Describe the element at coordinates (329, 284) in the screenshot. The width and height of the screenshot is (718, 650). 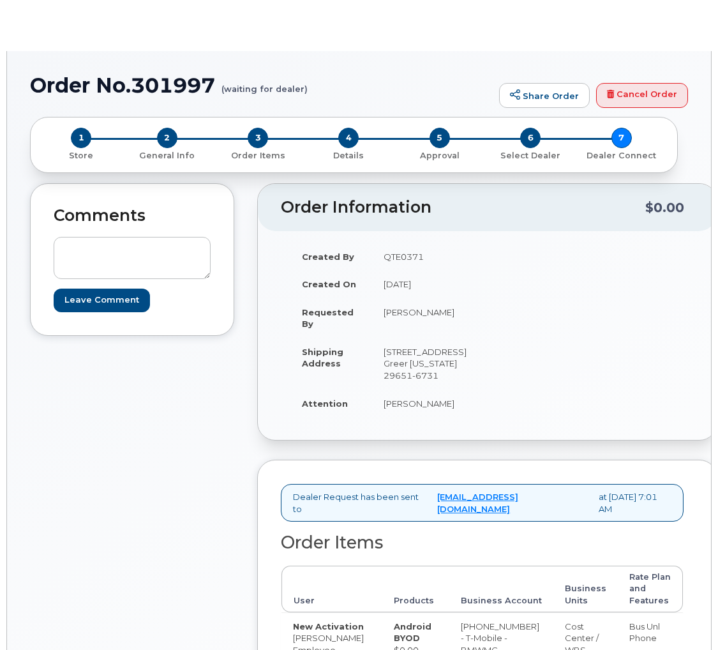
I see `strong: Created On` at that location.